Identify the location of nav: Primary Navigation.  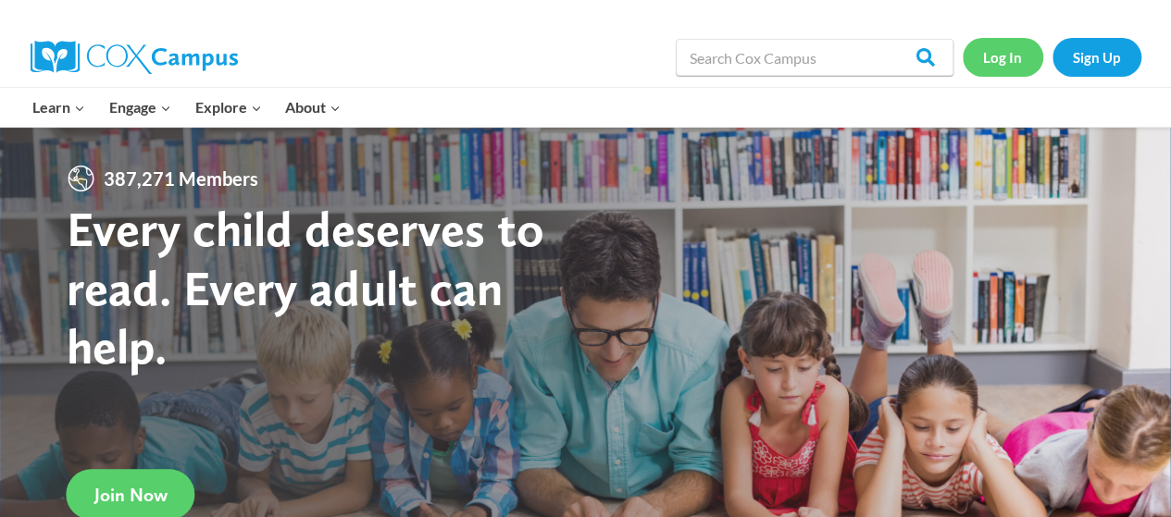
(187, 107).